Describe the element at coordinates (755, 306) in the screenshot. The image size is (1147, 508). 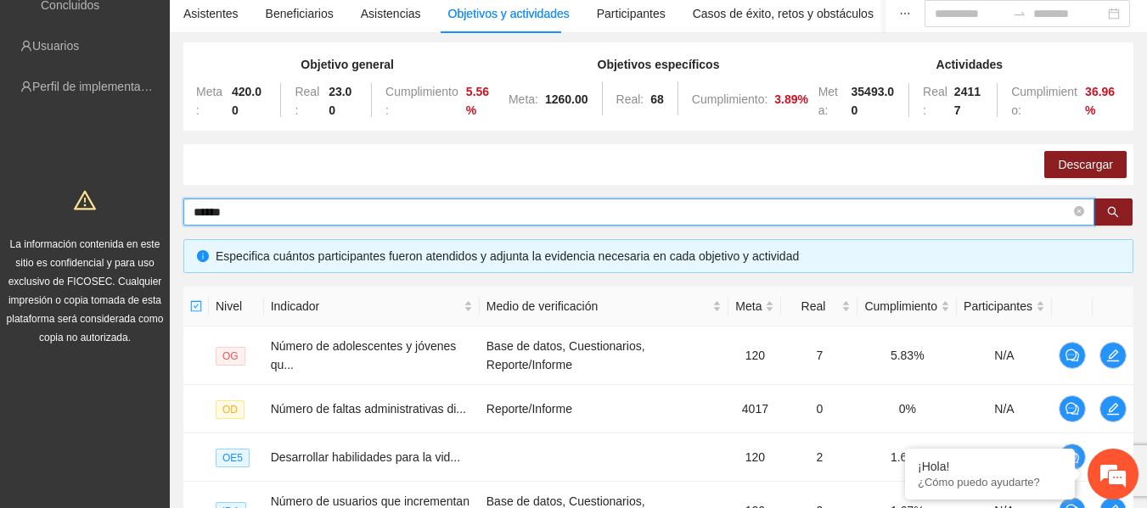
I see `th: Meta` at that location.